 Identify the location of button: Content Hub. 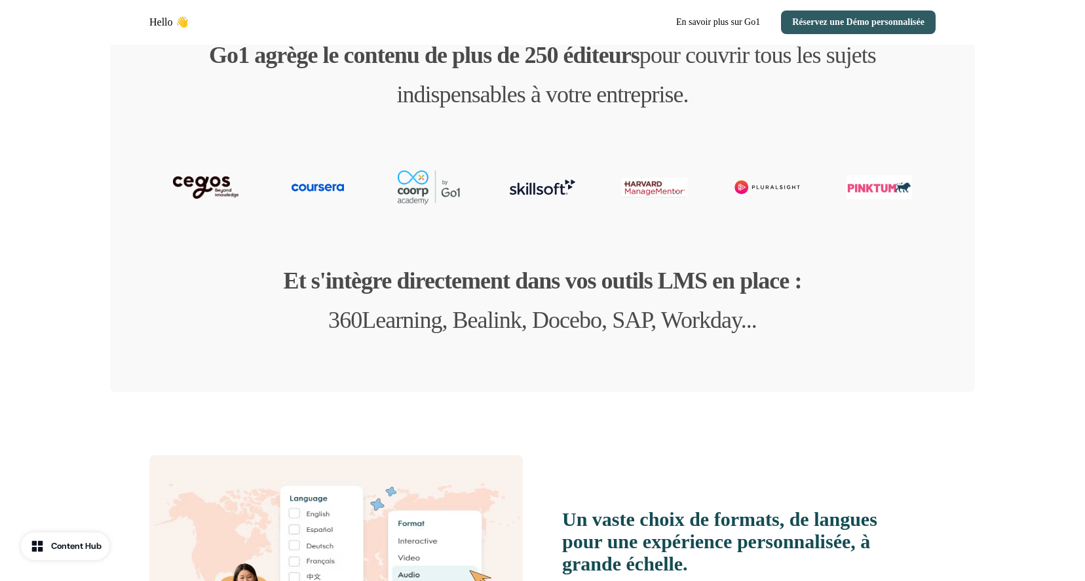
(65, 546).